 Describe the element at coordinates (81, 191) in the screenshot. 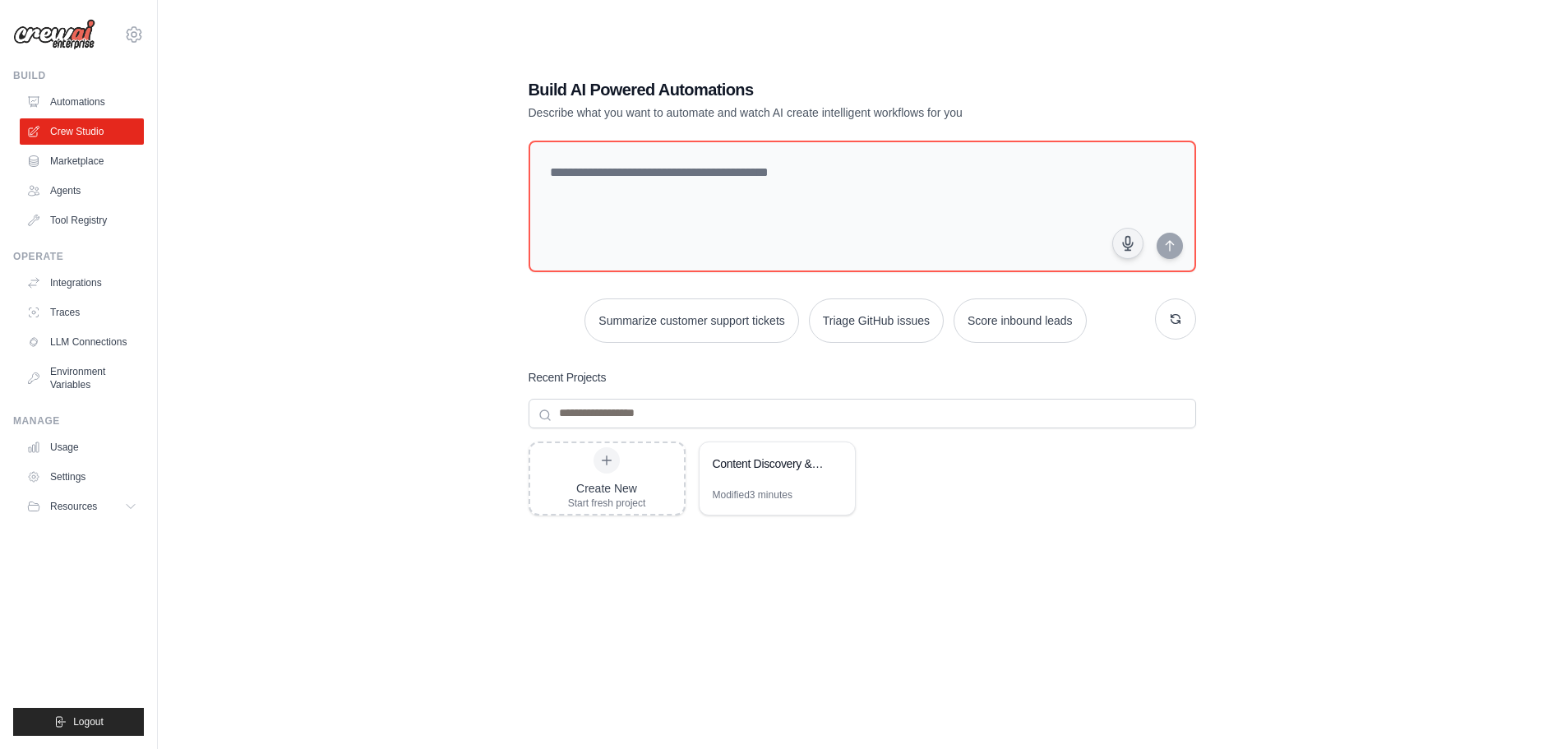

I see `a: Agents` at that location.